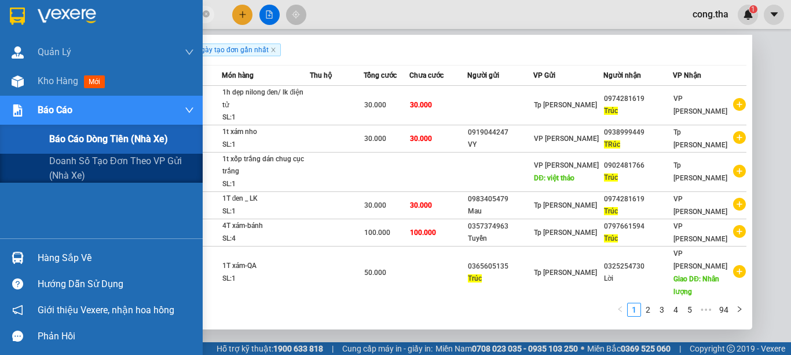 This screenshot has width=791, height=355. What do you see at coordinates (266, 132) in the screenshot?
I see `div: 1t xám nho` at bounding box center [266, 132].